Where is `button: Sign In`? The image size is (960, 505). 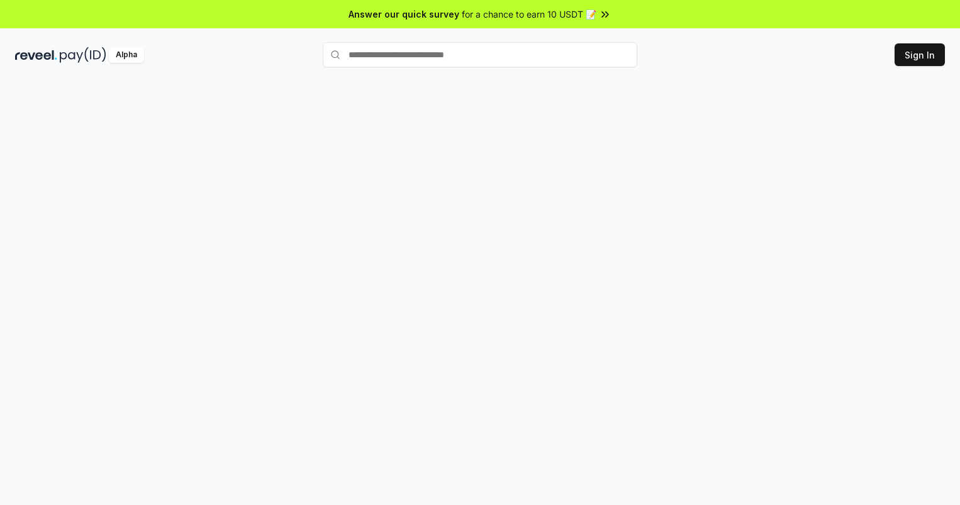 button: Sign In is located at coordinates (919, 55).